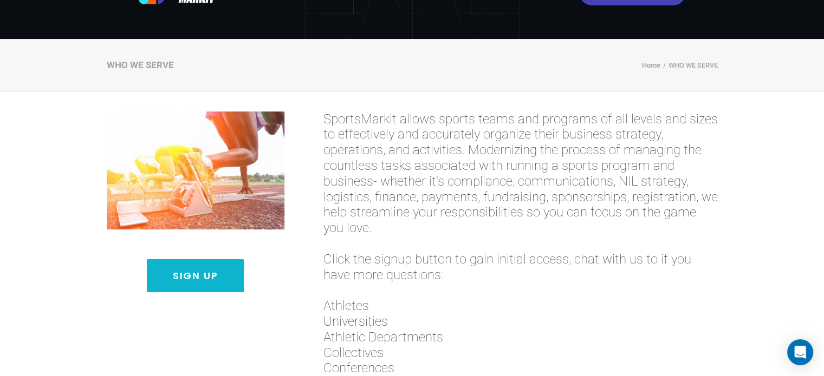 This screenshot has height=376, width=824. I want to click on a: Home, so click(651, 65).